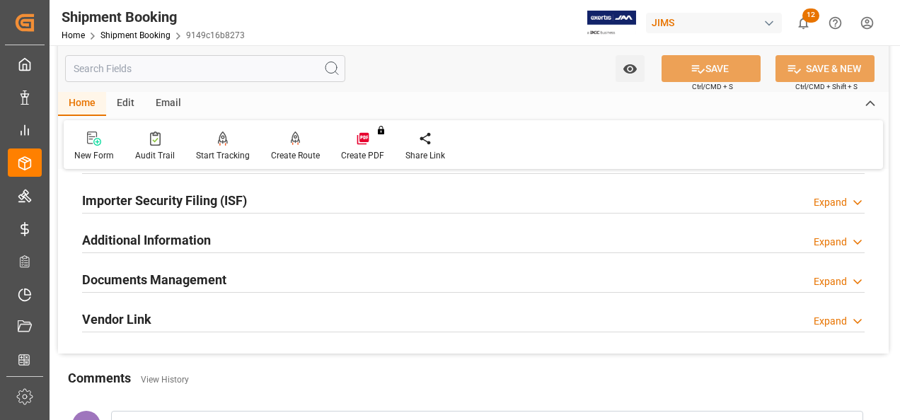 This screenshot has width=900, height=420. I want to click on button: show 12 new notifications, so click(803, 23).